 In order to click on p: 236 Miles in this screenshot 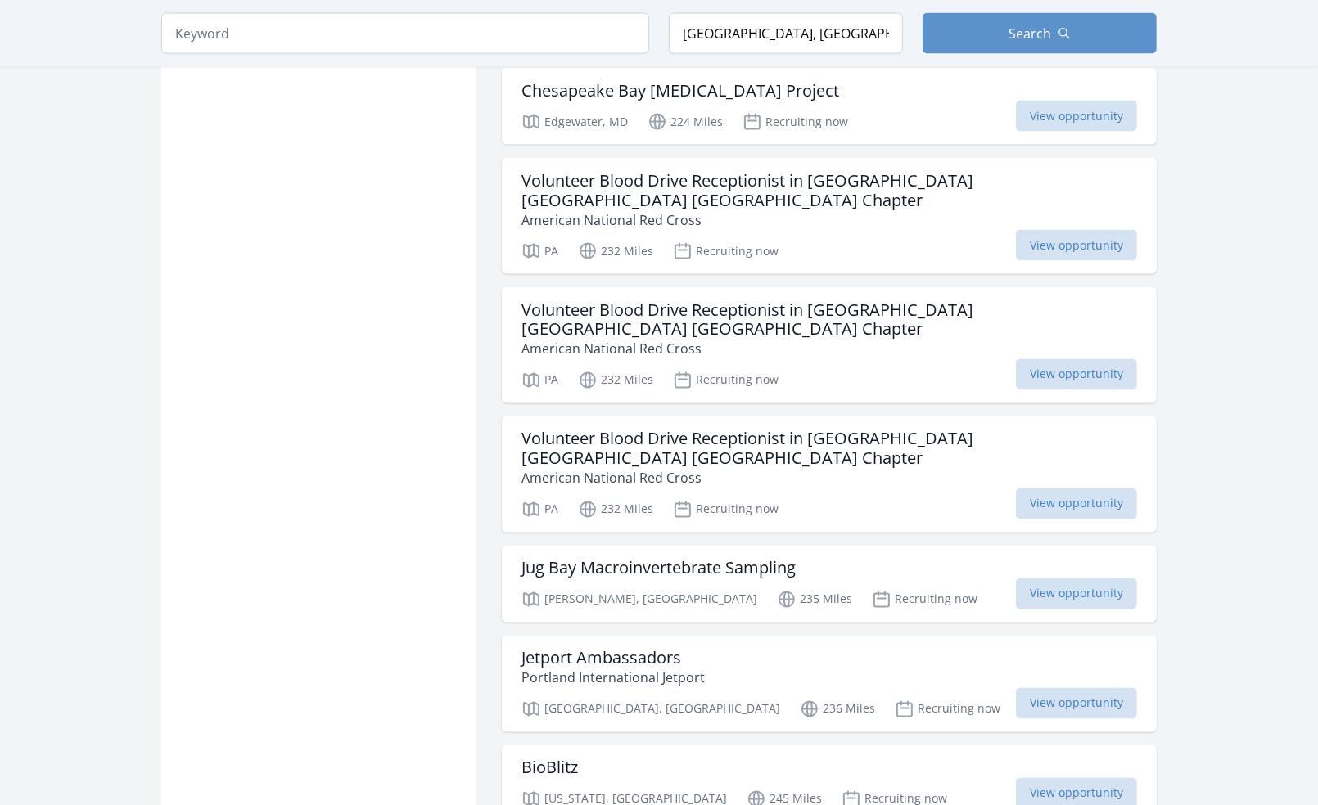, I will do `click(837, 710)`.